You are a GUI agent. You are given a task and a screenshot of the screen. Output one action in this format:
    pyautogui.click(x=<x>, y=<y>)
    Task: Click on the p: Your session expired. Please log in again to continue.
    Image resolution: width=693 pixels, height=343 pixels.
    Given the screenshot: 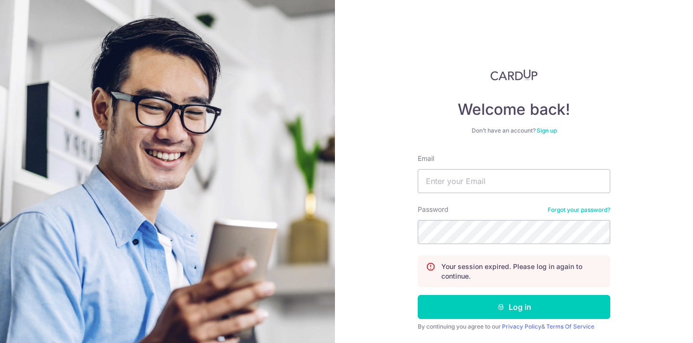 What is the action you would take?
    pyautogui.click(x=521, y=272)
    